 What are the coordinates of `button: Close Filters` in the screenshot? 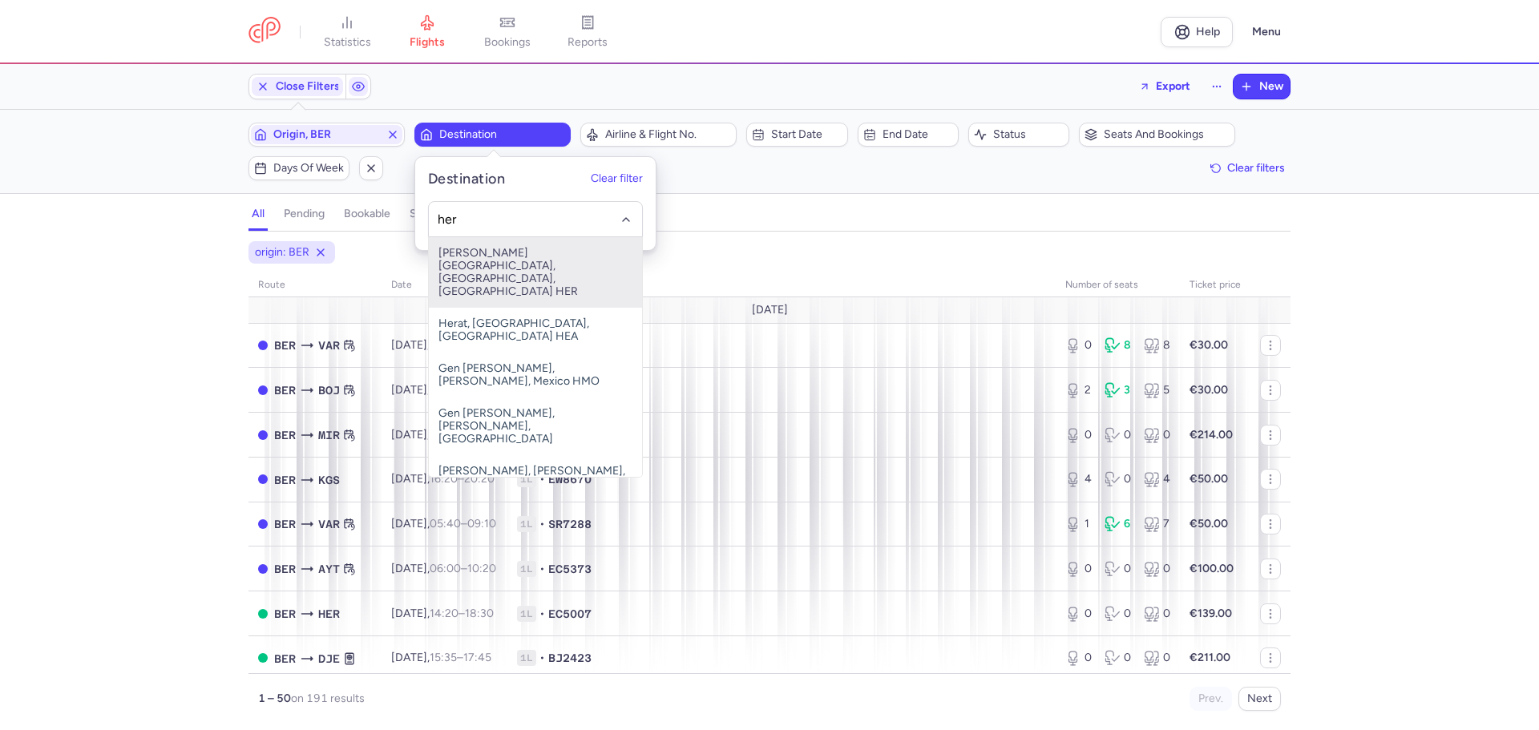 It's located at (297, 87).